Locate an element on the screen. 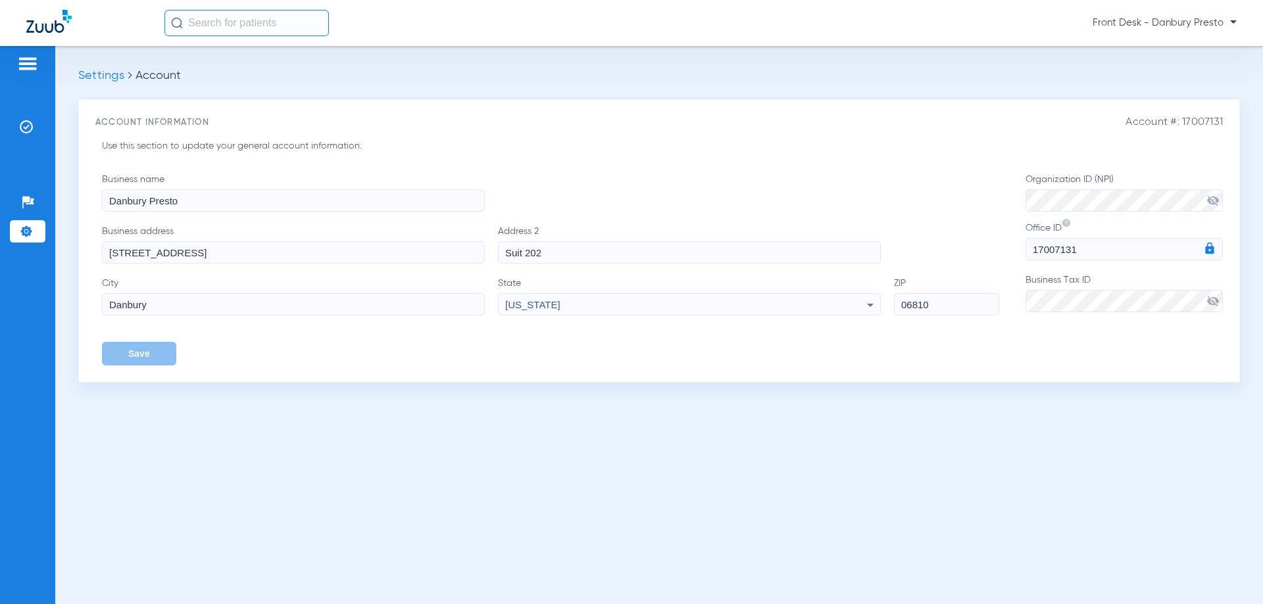 This screenshot has height=604, width=1263. input: Address 2 is located at coordinates (689, 253).